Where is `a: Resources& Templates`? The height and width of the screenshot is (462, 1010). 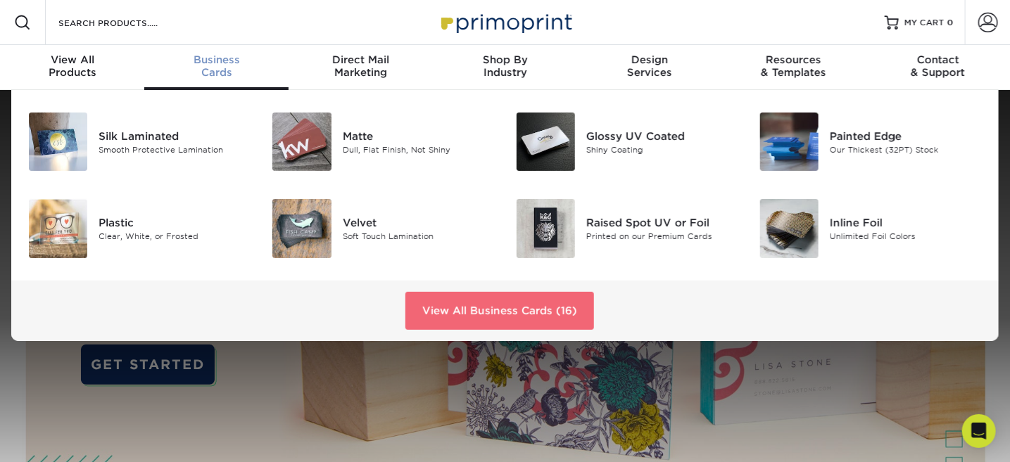 a: Resources& Templates is located at coordinates (793, 68).